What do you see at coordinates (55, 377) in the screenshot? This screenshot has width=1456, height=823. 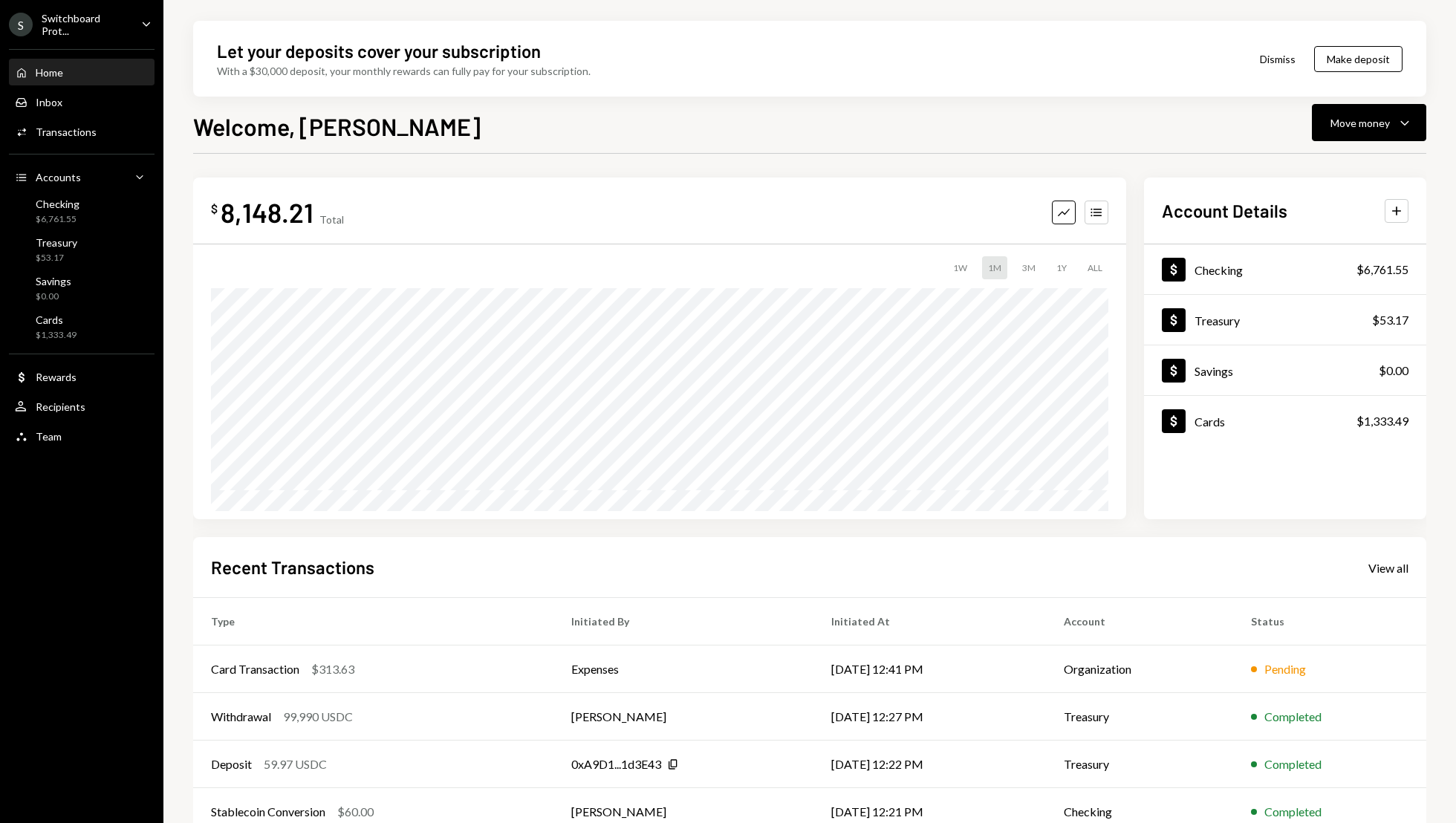 I see `div: Rewards` at bounding box center [55, 377].